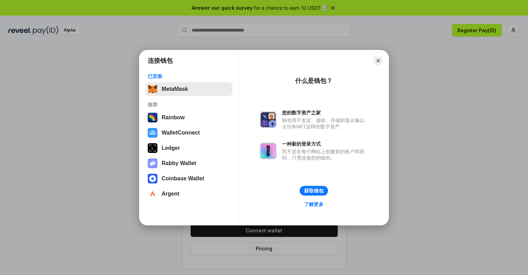 The width and height of the screenshot is (528, 275). What do you see at coordinates (314, 204) in the screenshot?
I see `a: 了解更多` at bounding box center [314, 204].